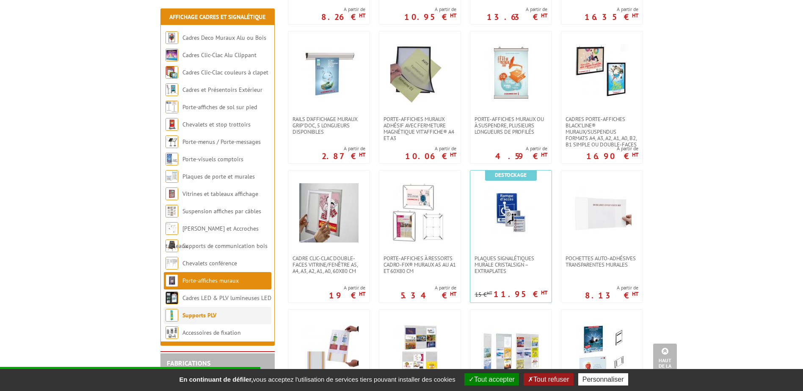  I want to click on a: Porte-menus / Porte-messages, so click(221, 142).